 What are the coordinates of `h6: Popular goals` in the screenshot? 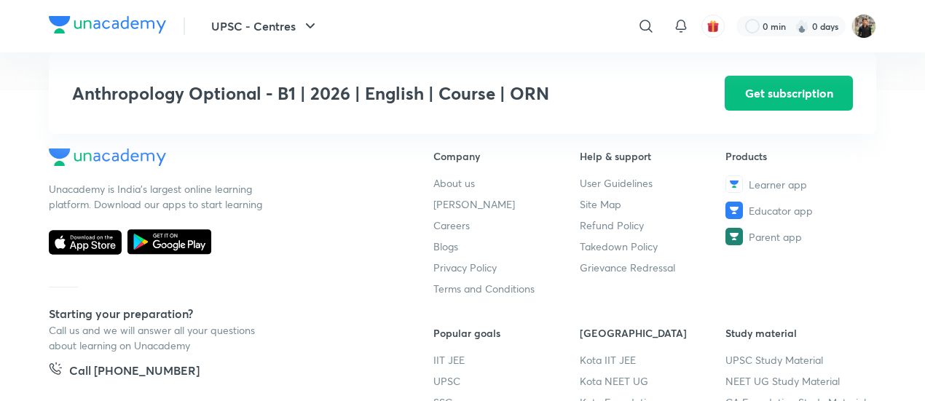 It's located at (506, 333).